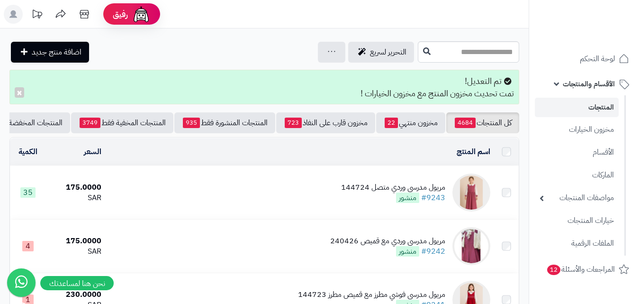  I want to click on a: #9242, so click(433, 251).